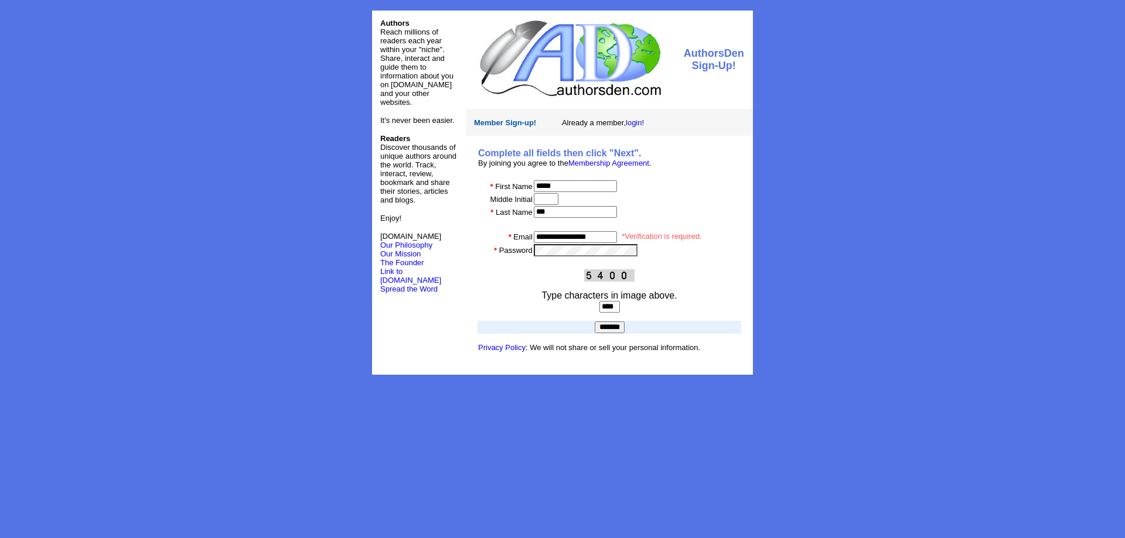  What do you see at coordinates (565, 163) in the screenshot?
I see `font: By joining you agree to the .` at bounding box center [565, 163].